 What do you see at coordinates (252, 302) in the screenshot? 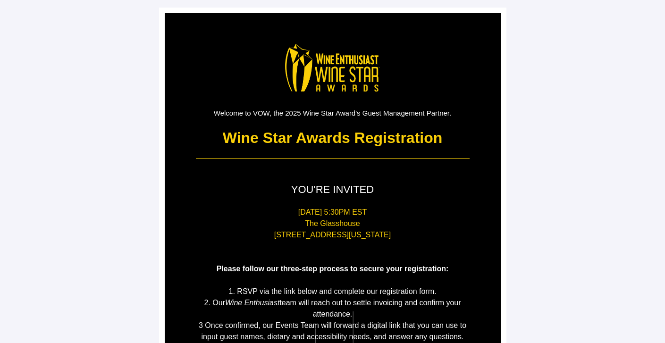
I see `em: Wine Enthusiast` at bounding box center [252, 302].